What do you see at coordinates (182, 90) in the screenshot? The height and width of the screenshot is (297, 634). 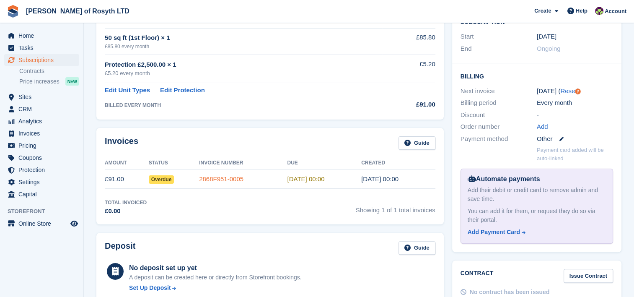 I see `a: Edit Protection` at bounding box center [182, 90].